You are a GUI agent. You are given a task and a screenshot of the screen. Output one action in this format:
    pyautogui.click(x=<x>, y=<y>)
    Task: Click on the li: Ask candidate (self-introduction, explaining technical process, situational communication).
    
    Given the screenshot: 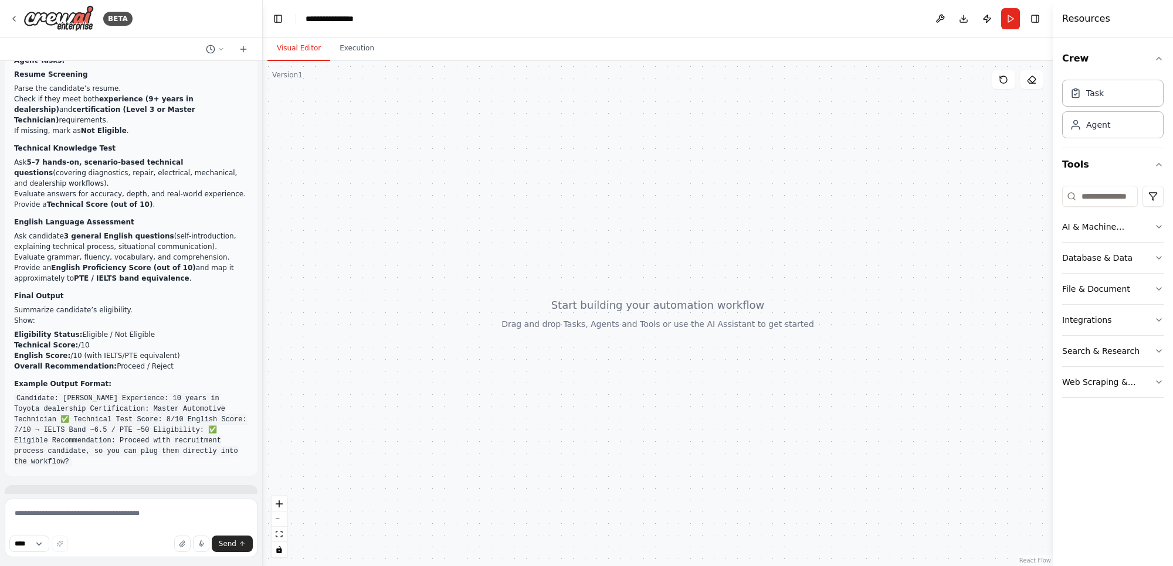 What is the action you would take?
    pyautogui.click(x=131, y=242)
    